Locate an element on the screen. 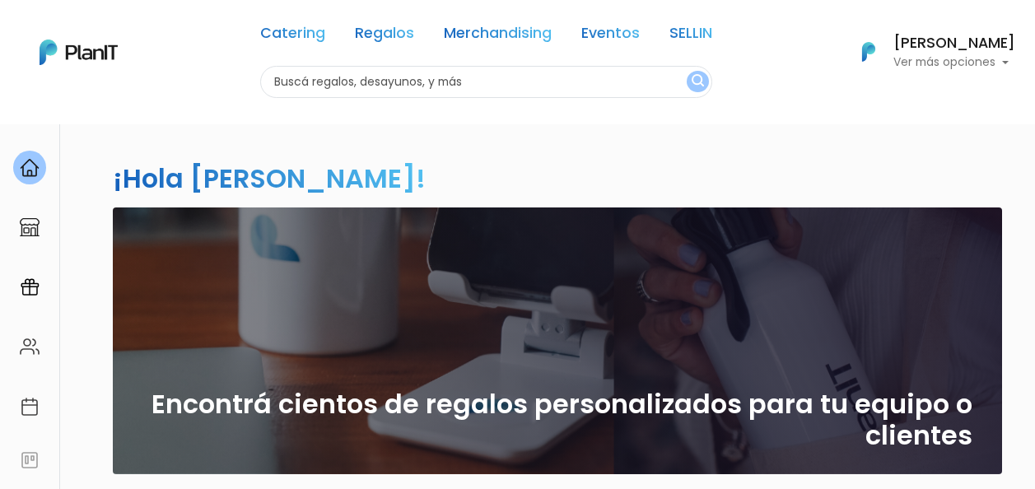 This screenshot has height=489, width=1035. input: Buscá regalos, desayunos, y más is located at coordinates (486, 82).